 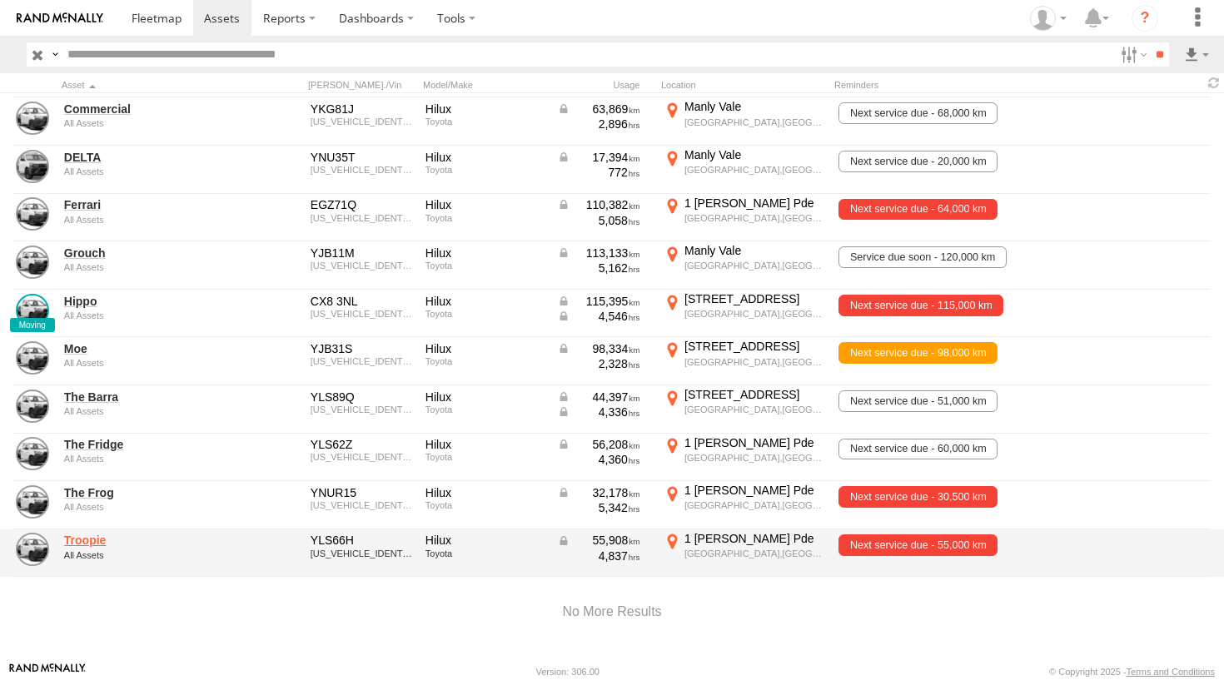 What do you see at coordinates (362, 205) in the screenshot?
I see `div: EGZ71Q` at bounding box center [362, 205].